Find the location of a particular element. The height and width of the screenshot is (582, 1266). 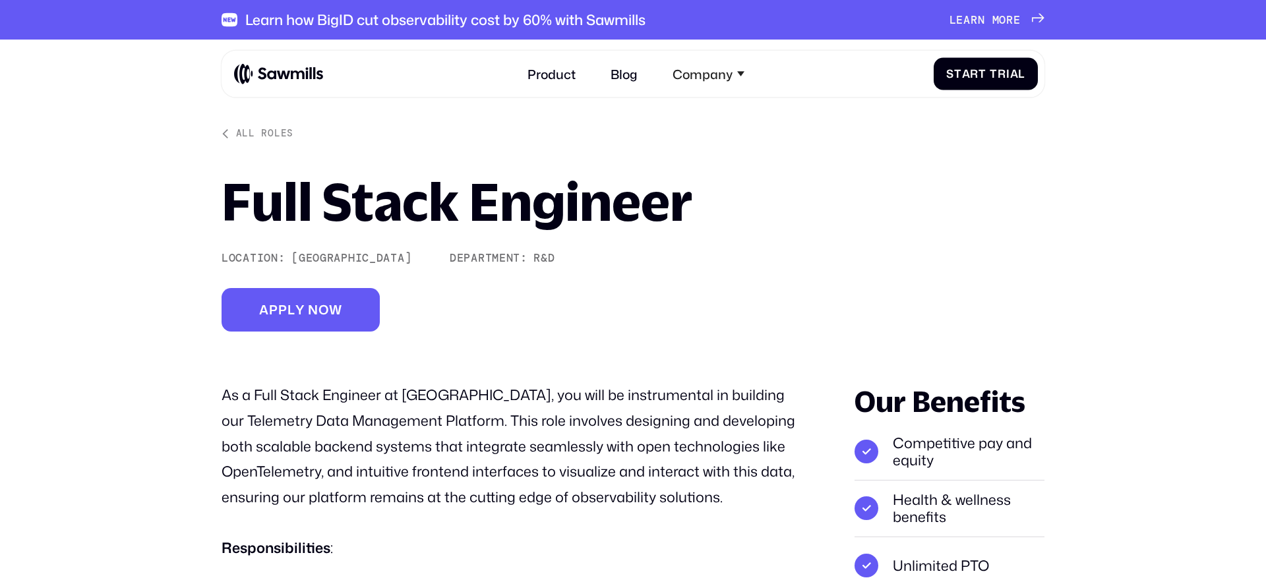

a: Product is located at coordinates (552, 74).